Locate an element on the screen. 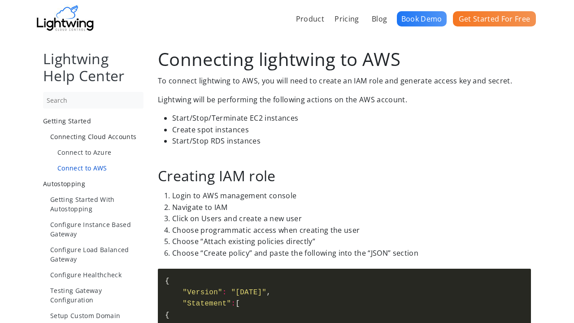 The width and height of the screenshot is (574, 323). input: Search is located at coordinates (93, 100).